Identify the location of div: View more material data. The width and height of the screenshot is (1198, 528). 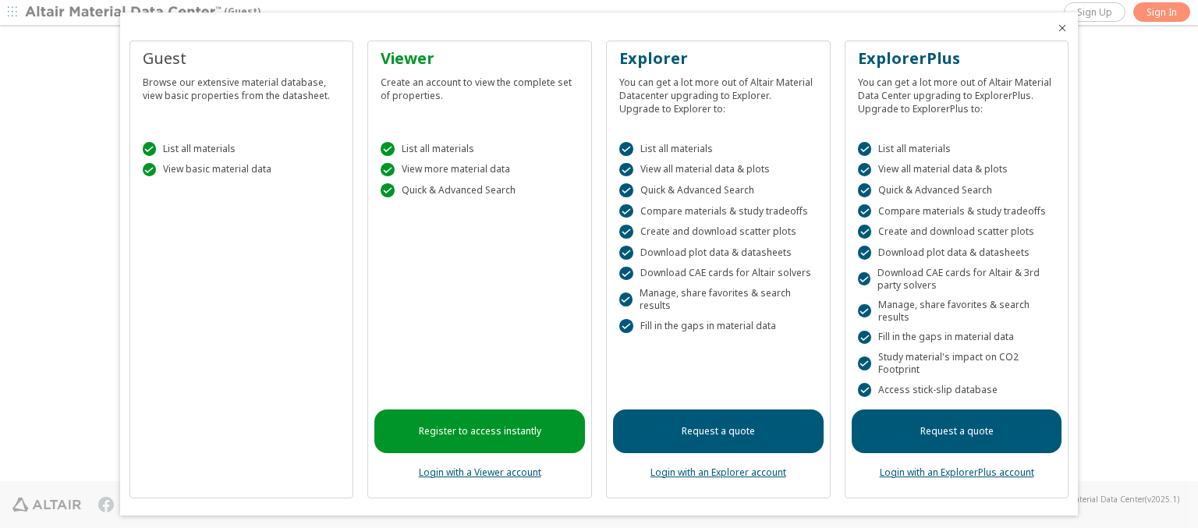
(480, 170).